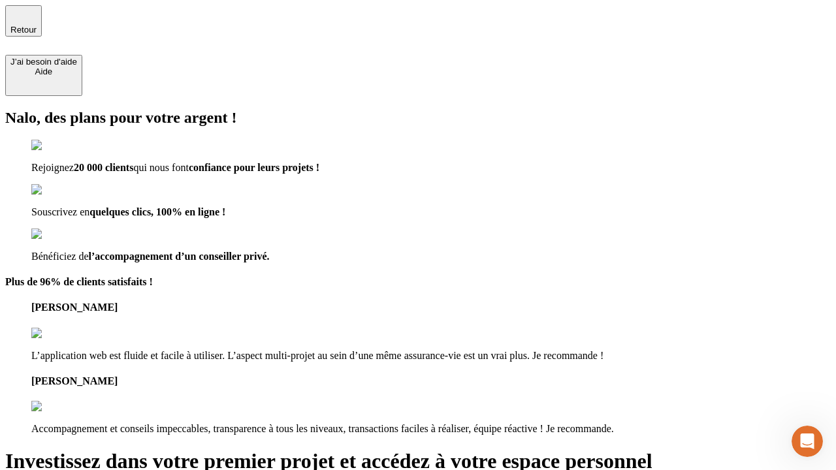  I want to click on p: L’application web est fluide et facile à utiliser. L’aspect multi-projet au sein d’une même assur..., so click(431, 356).